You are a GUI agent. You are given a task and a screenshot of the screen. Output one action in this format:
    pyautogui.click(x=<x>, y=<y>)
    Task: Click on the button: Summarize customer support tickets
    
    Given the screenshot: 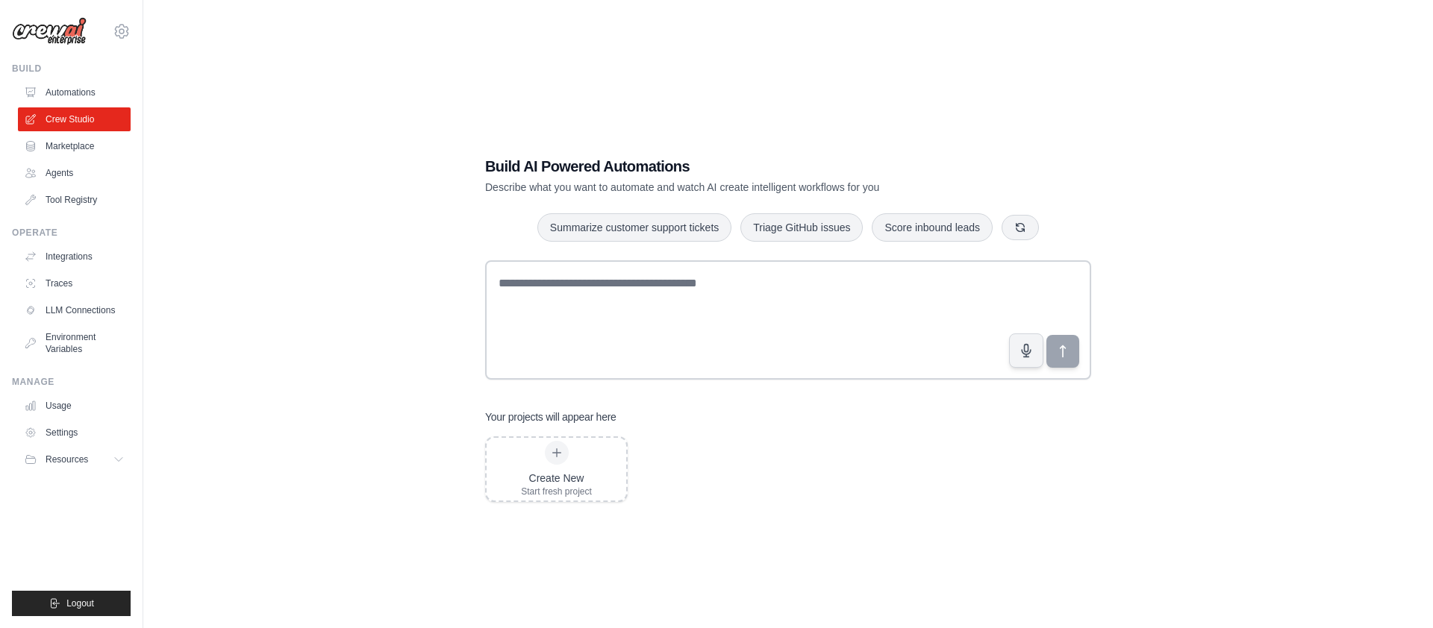 What is the action you would take?
    pyautogui.click(x=634, y=228)
    